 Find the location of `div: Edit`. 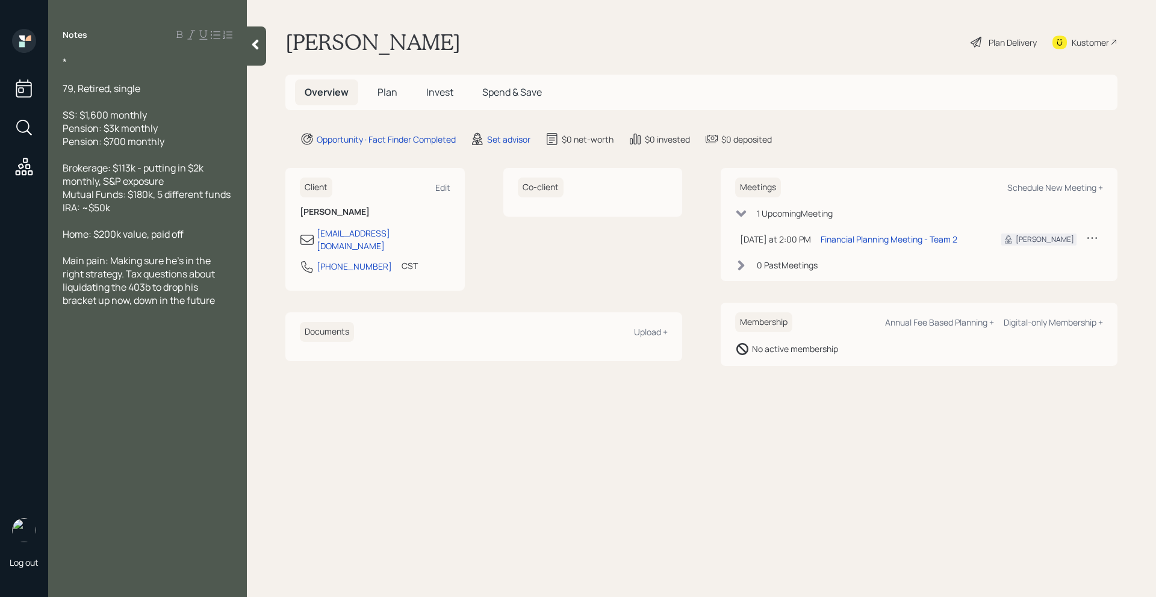

div: Edit is located at coordinates (443, 187).